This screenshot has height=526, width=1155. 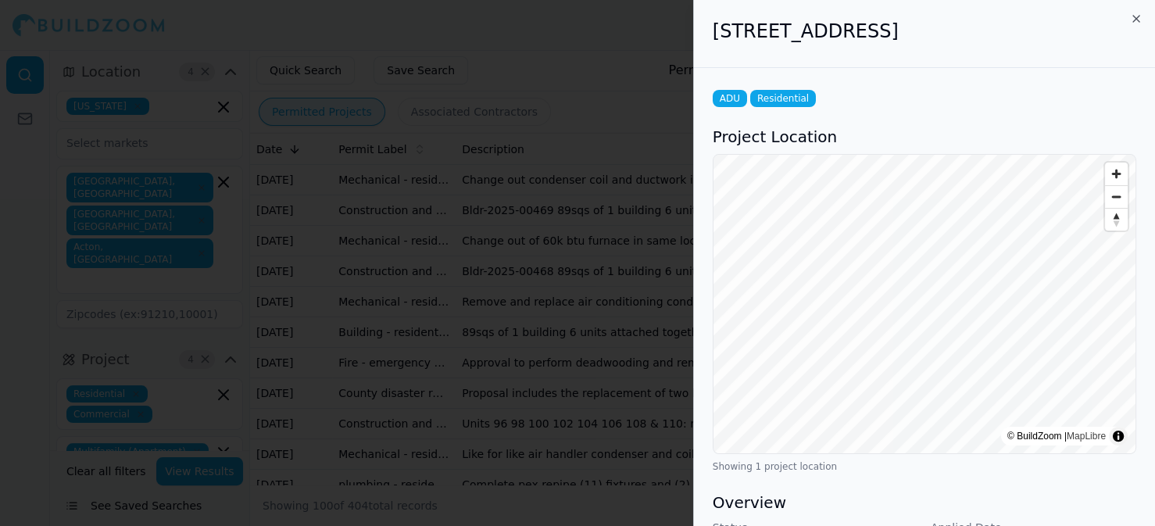 What do you see at coordinates (925, 304) in the screenshot?
I see `canvas: Map` at bounding box center [925, 304].